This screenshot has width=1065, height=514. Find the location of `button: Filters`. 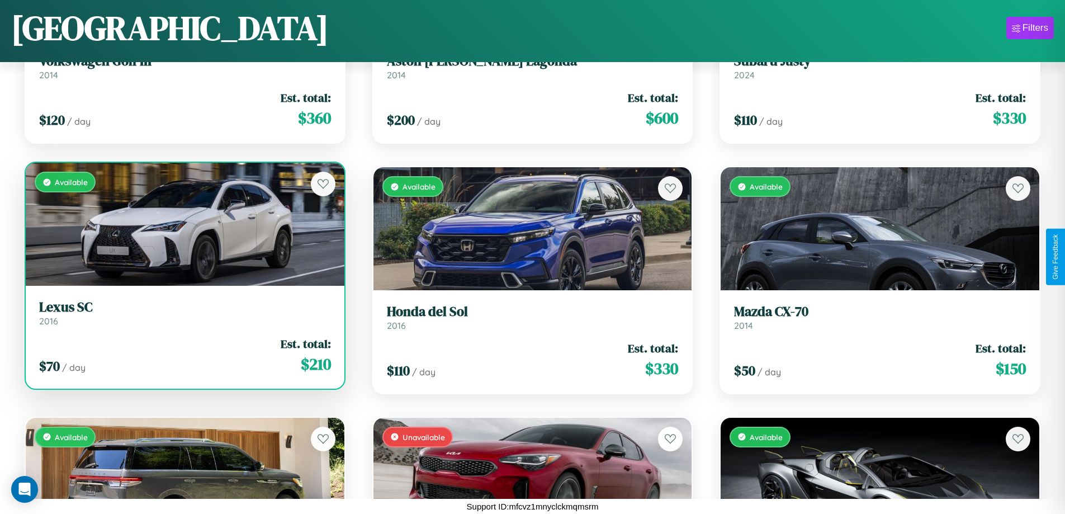

button: Filters is located at coordinates (1030, 28).